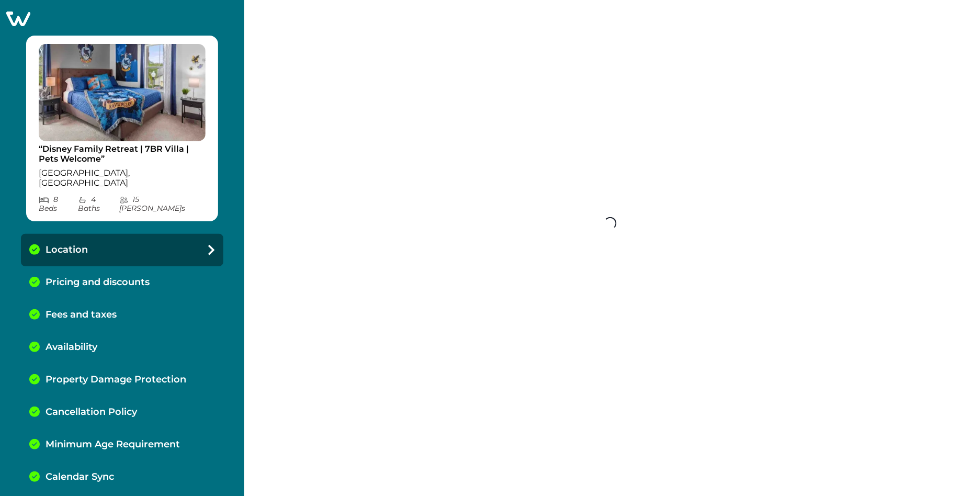  What do you see at coordinates (66, 250) in the screenshot?
I see `p: Location` at bounding box center [66, 250].